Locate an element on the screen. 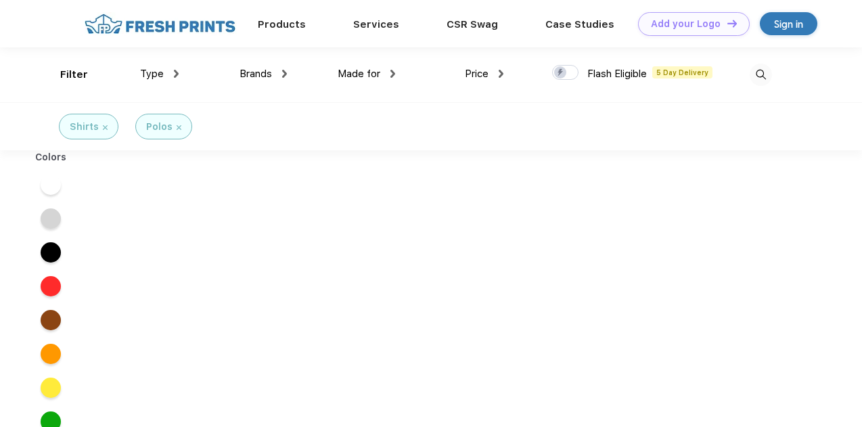  div: Add your Logo is located at coordinates (685, 24).